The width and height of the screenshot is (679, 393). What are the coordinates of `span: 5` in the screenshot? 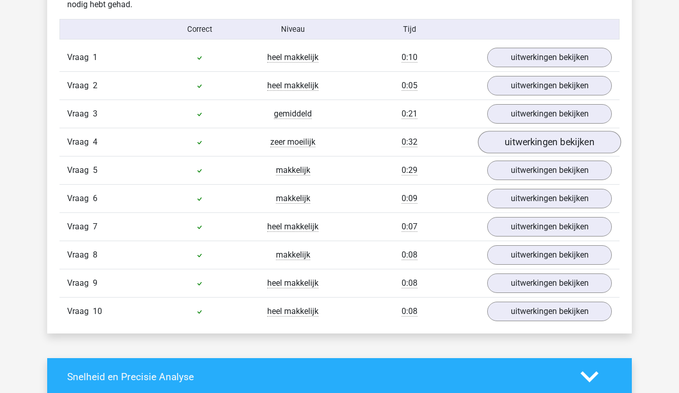 It's located at (95, 170).